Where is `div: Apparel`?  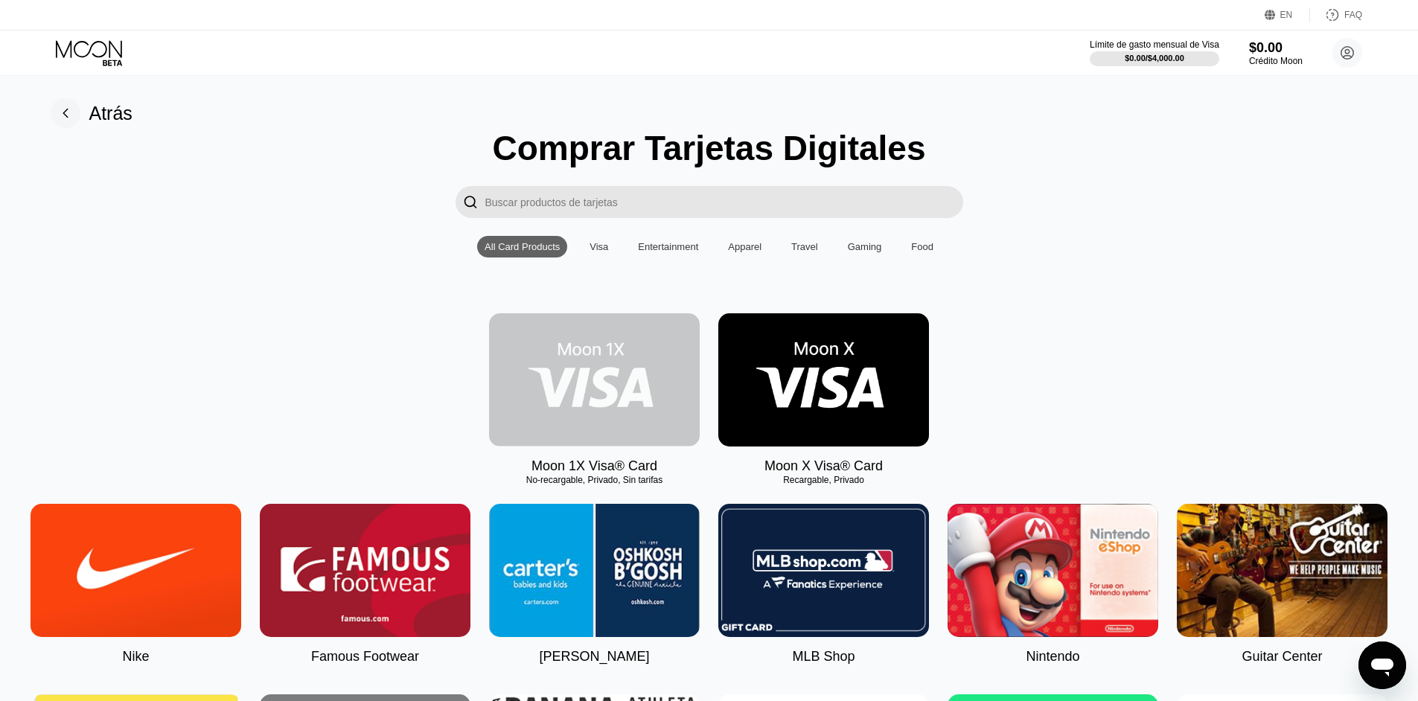 div: Apparel is located at coordinates (745, 246).